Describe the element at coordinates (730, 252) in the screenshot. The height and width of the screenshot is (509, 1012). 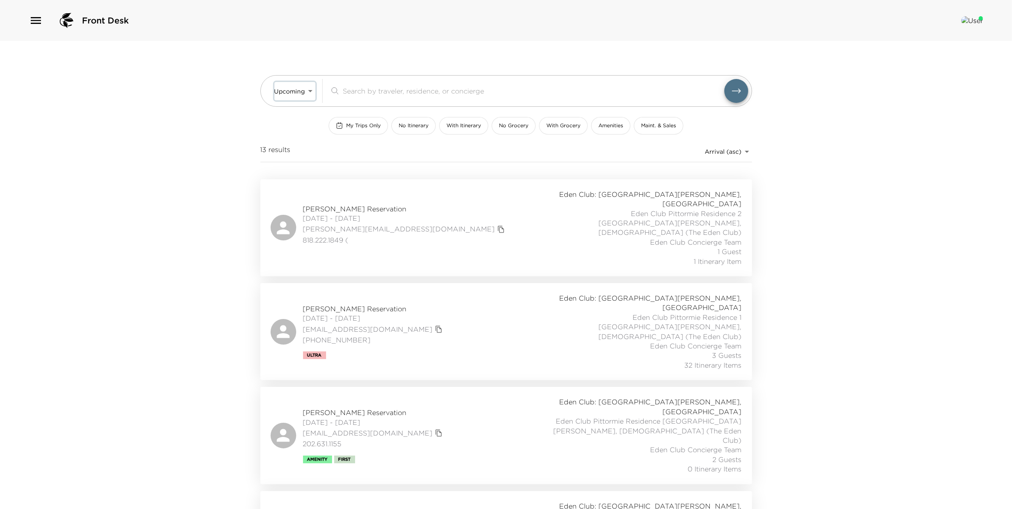
I see `span: 1 Guest` at that location.